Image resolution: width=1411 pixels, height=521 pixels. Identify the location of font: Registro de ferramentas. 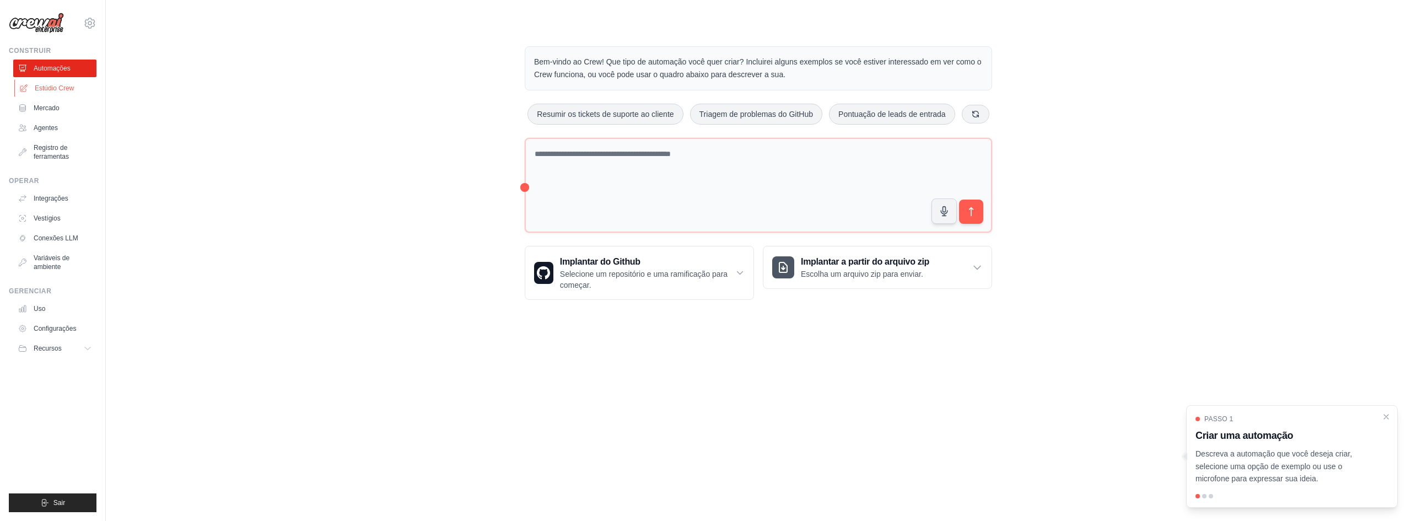
(51, 152).